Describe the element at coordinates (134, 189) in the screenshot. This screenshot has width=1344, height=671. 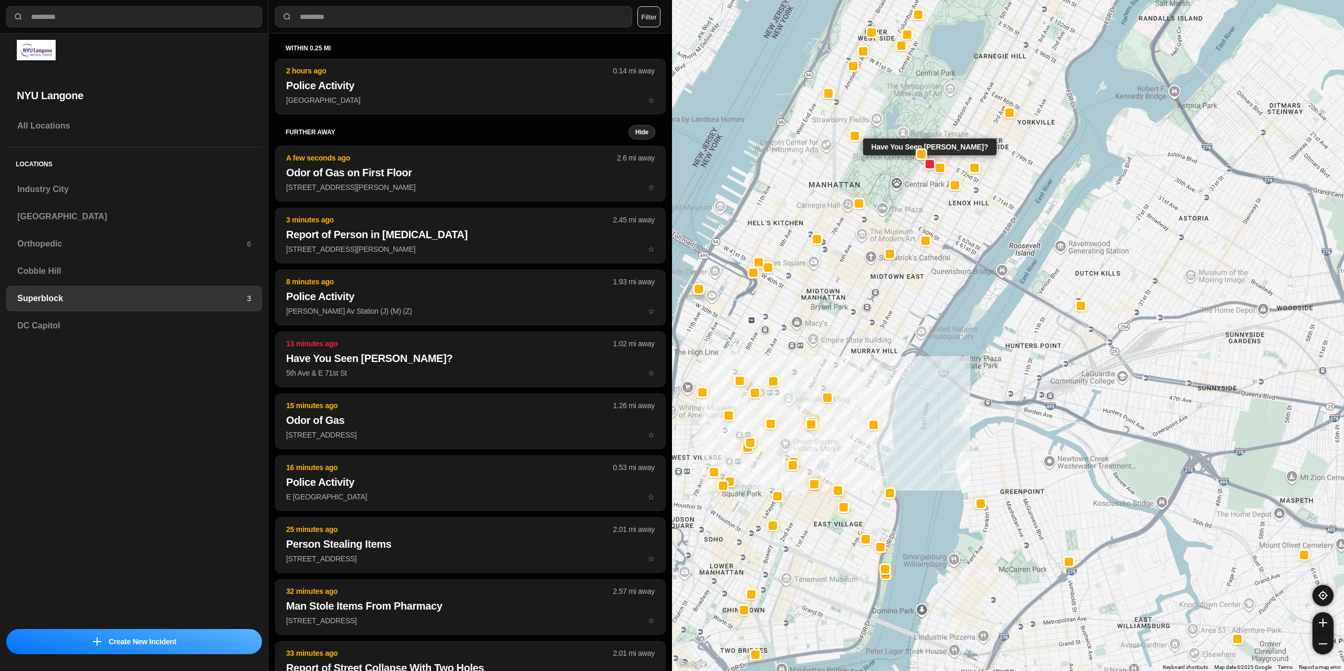
I see `h3: Industry City` at that location.